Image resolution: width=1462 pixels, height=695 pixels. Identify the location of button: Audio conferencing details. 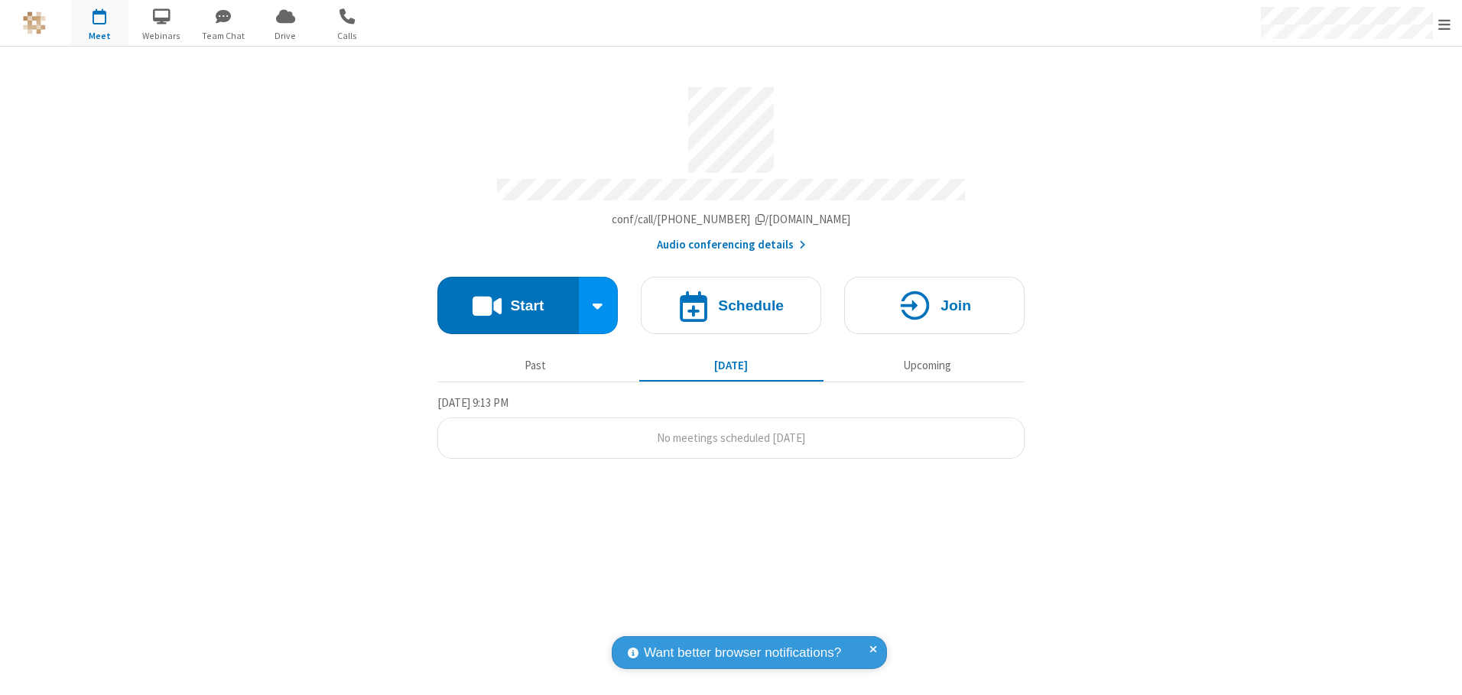
(731, 245).